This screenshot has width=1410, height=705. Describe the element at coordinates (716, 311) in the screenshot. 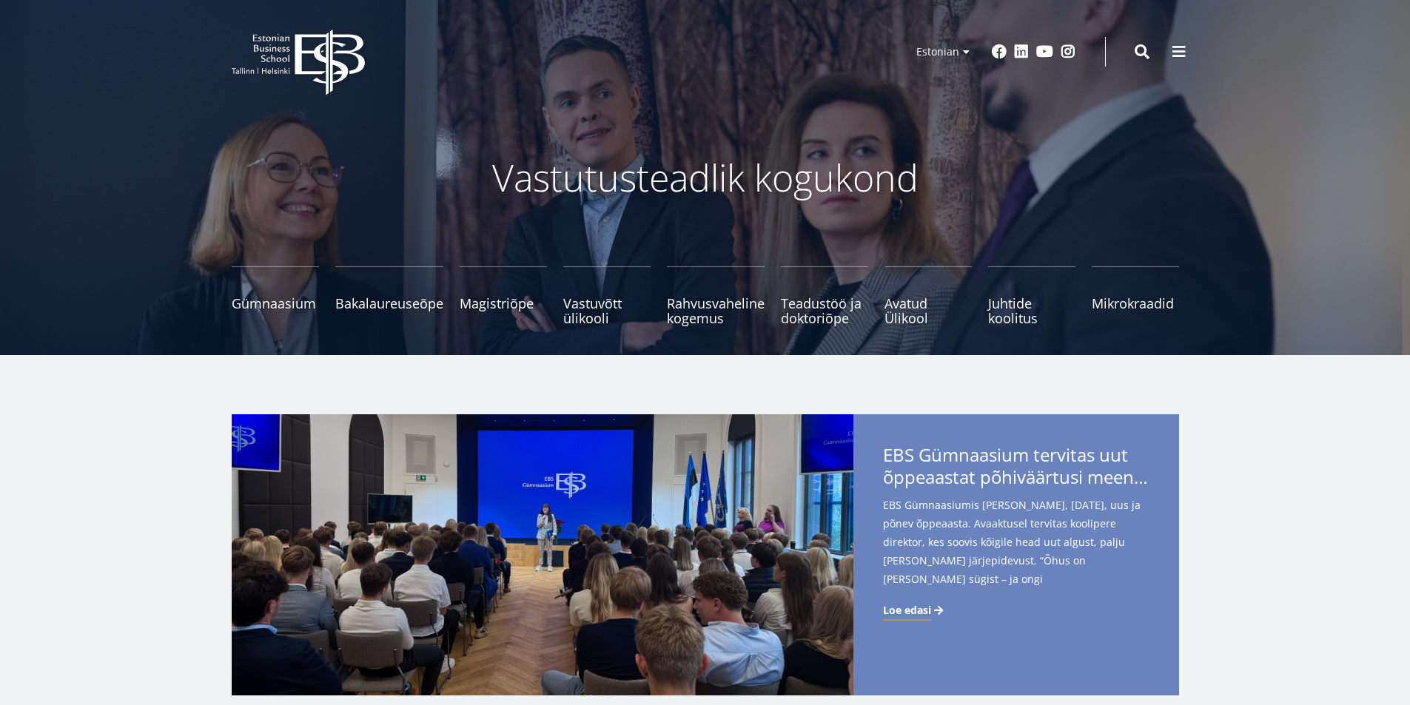

I see `span: Rahvusvaheline kogemus` at that location.